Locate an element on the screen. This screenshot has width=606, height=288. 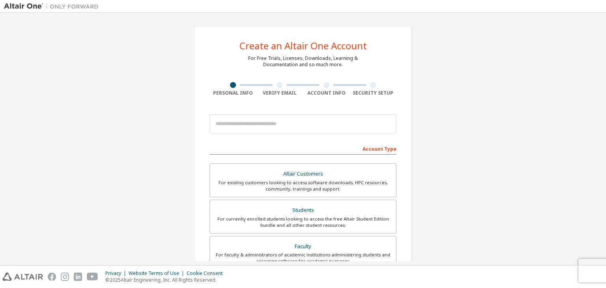
div: Cookie Consent is located at coordinates (207, 273).